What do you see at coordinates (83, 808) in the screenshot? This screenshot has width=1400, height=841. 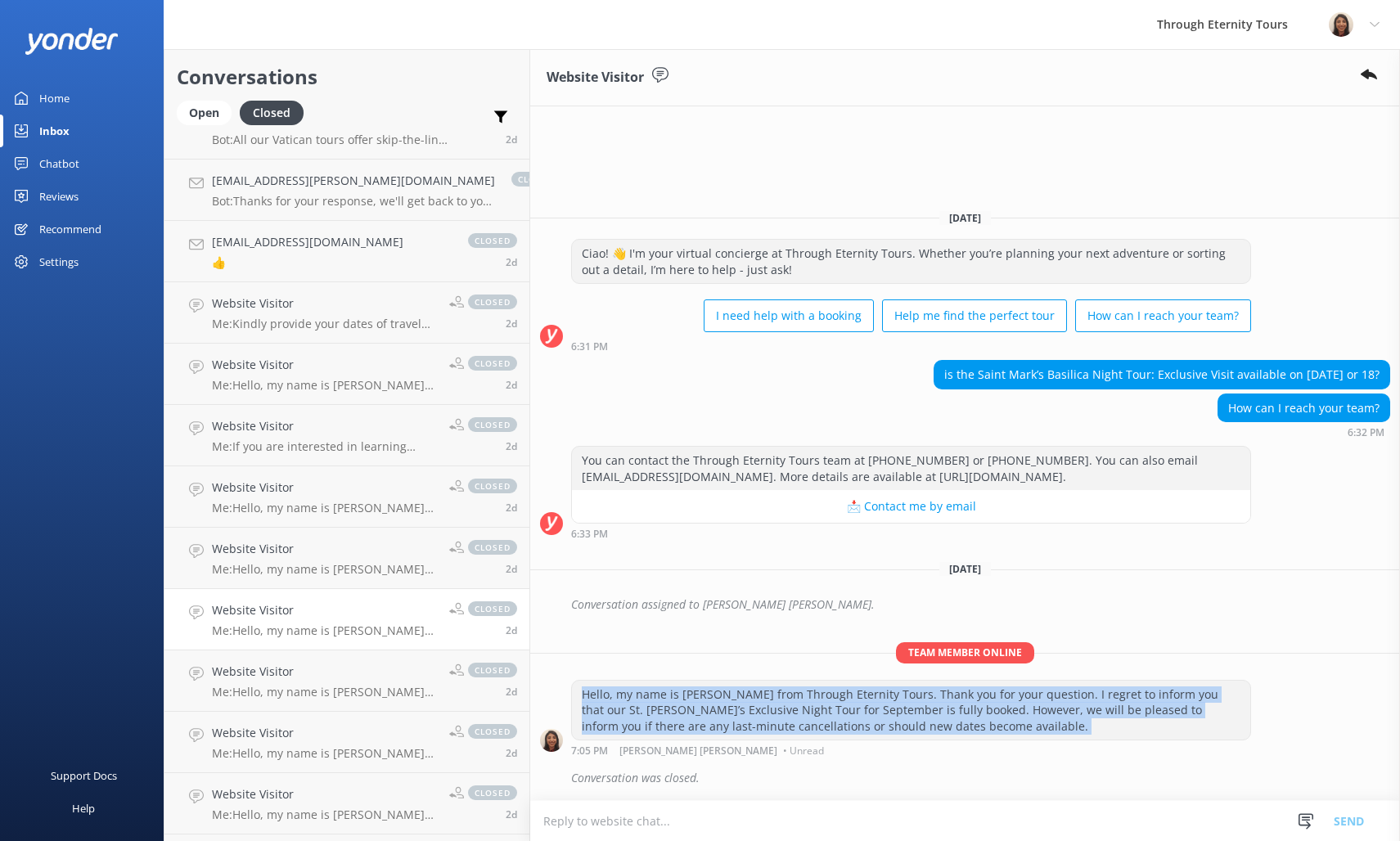 I see `div: Help` at bounding box center [83, 808].